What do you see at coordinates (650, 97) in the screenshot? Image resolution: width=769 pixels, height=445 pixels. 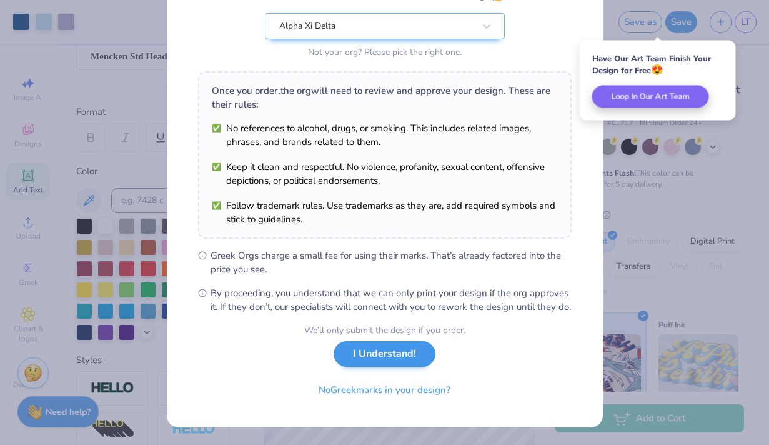 I see `button: Loop In Our Art Team` at bounding box center [650, 97].